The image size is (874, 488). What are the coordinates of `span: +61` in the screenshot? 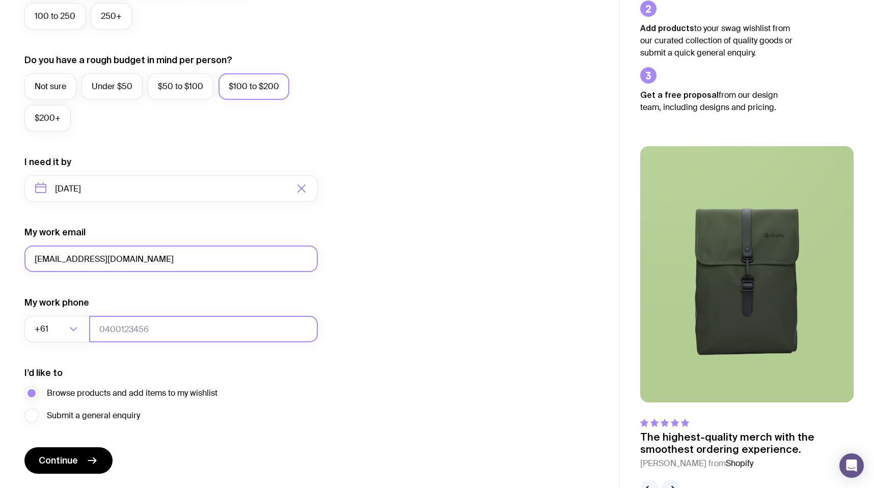 It's located at (42, 329).